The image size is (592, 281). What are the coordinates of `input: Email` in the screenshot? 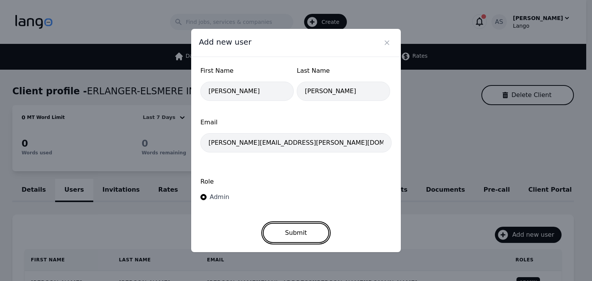 It's located at (296, 143).